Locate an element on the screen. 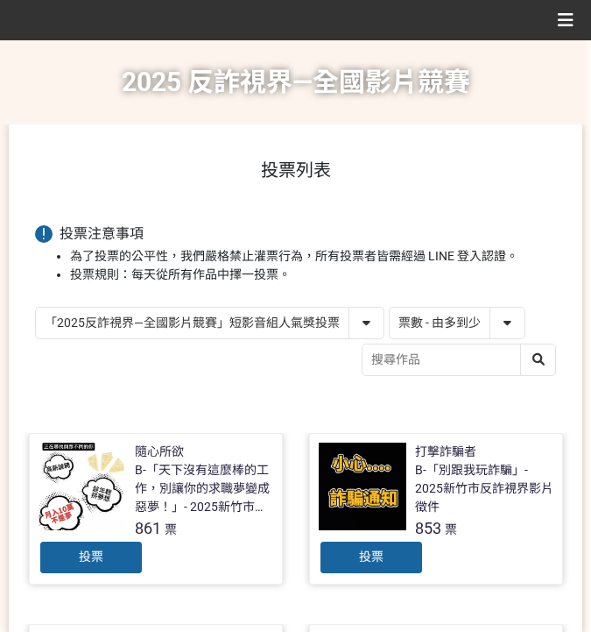 Image resolution: width=591 pixels, height=632 pixels. h1: 投票列表 is located at coordinates (295, 170).